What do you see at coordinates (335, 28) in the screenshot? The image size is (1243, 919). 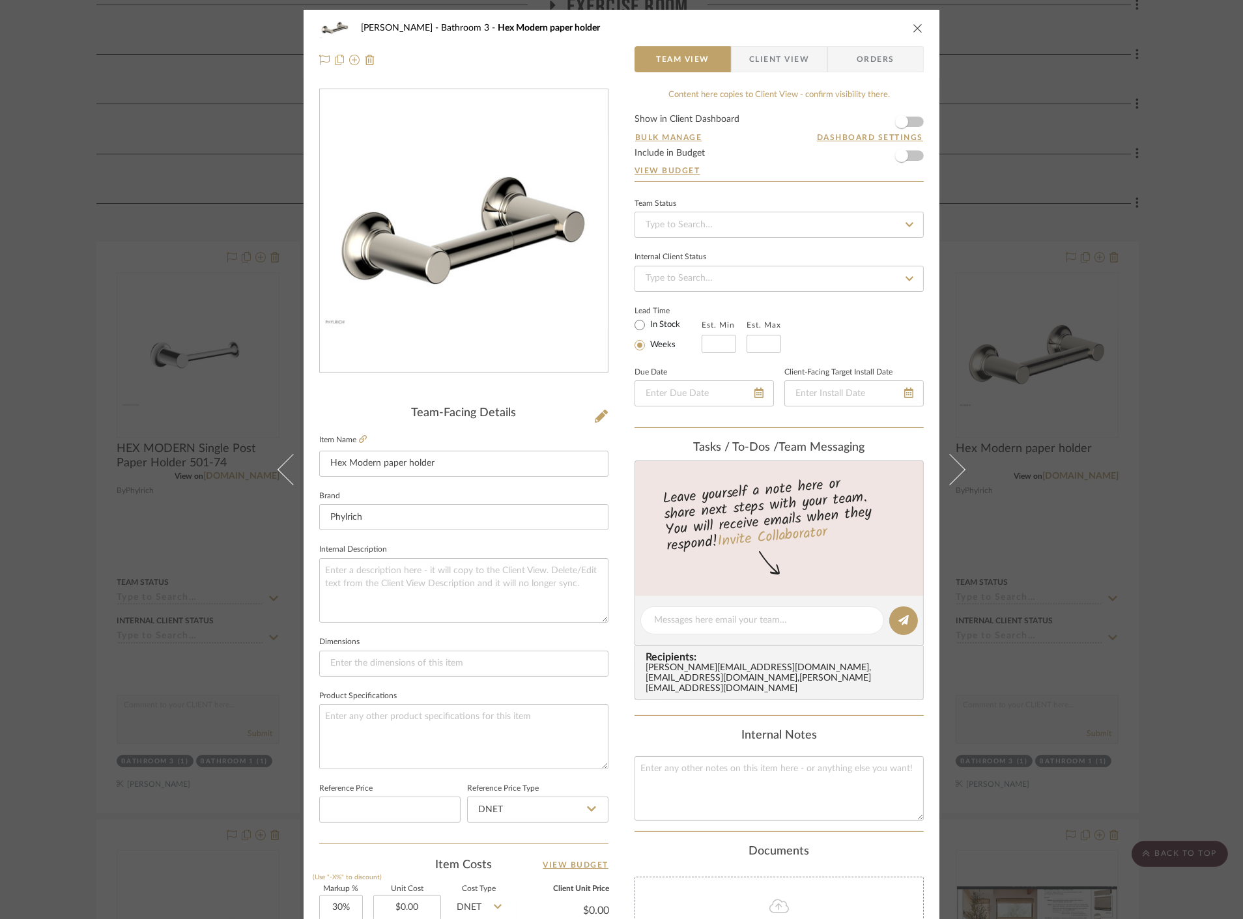 I see `img: 9acffb67-82c8-4565-aead-c99584d3eb22_48x40.jpg` at bounding box center [335, 28].